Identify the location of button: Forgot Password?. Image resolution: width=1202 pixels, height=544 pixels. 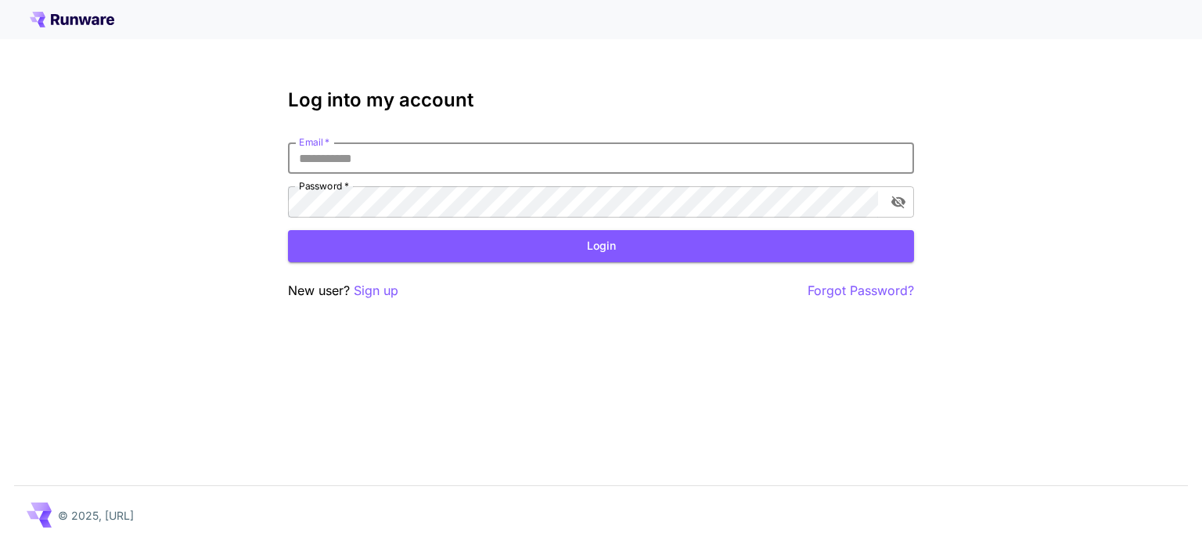
(861, 290).